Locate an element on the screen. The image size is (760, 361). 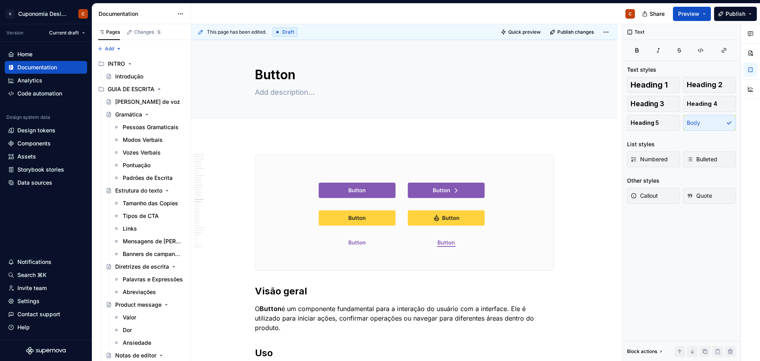
div: Product message is located at coordinates (138, 304).